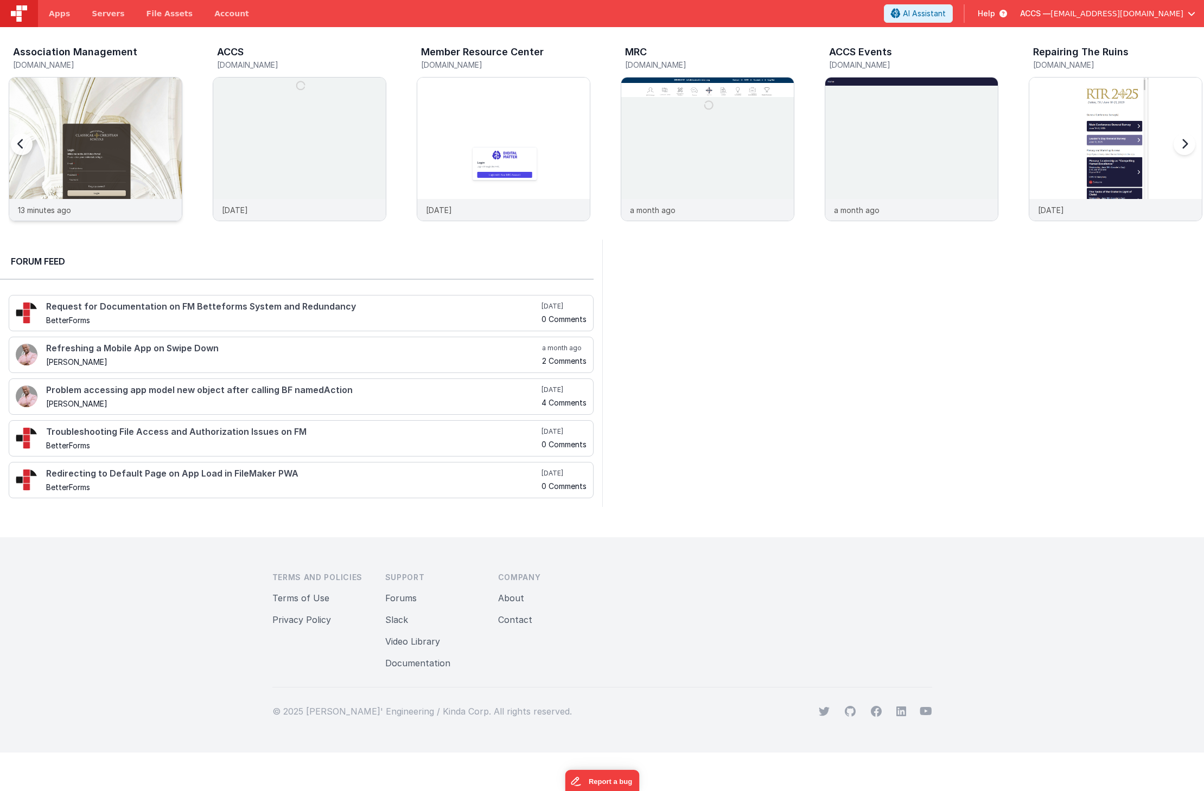  What do you see at coordinates (292, 432) in the screenshot?
I see `h4: Troubleshooting File Access and Authorization Issues on FM` at bounding box center [292, 432].